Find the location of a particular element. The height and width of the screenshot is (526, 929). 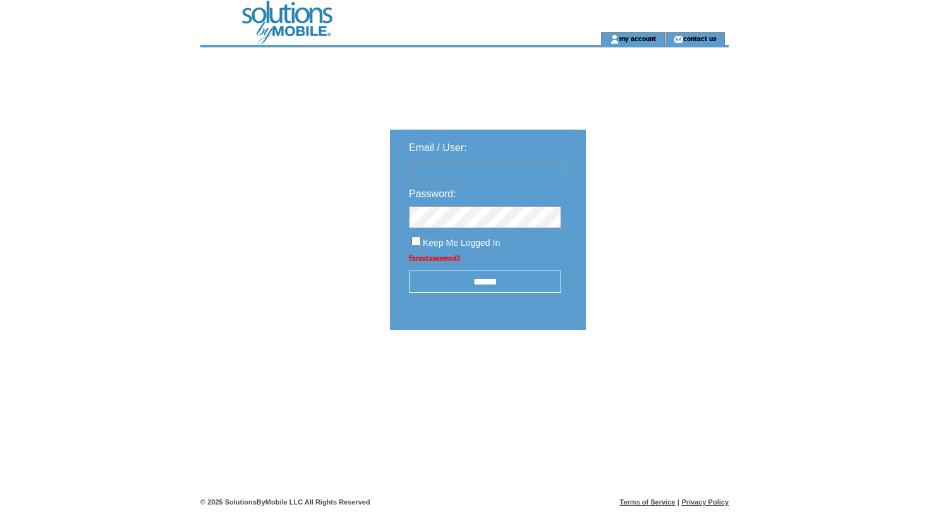

img: contact_us_icon.gif;jsessionid=646798069982160352E1ECAE884AC8F7 is located at coordinates (678, 39).